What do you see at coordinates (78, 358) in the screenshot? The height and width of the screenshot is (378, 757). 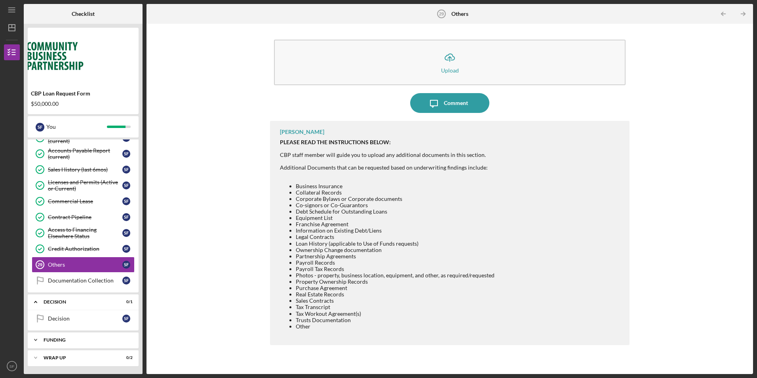 I see `div: Wrap up` at bounding box center [78, 358].